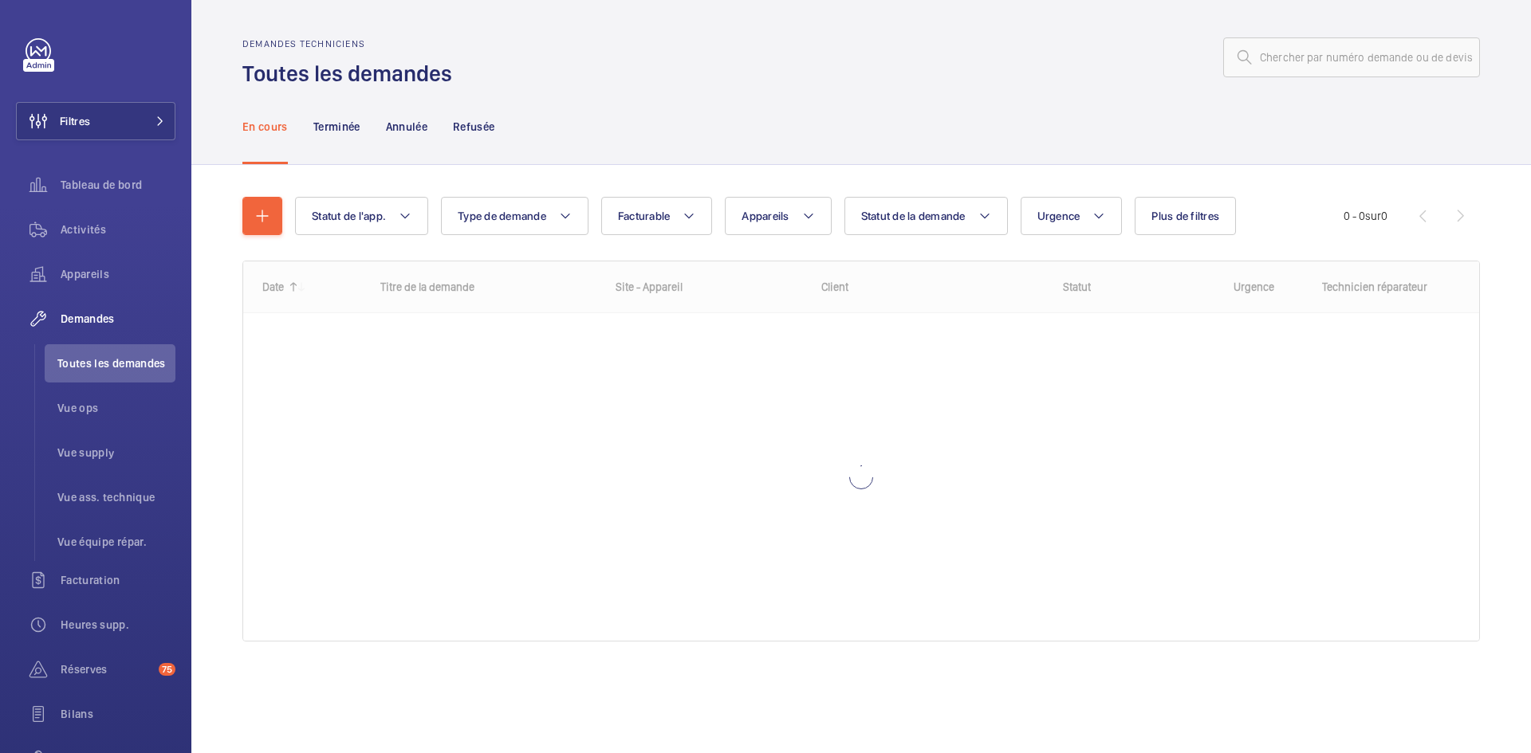  What do you see at coordinates (657, 216) in the screenshot?
I see `button: Facturable` at bounding box center [657, 216].